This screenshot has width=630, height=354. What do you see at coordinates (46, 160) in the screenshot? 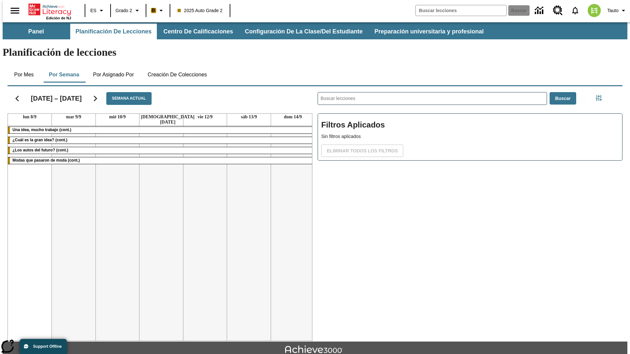
I see `span: Modas que pasaron de moda (cont.)` at bounding box center [46, 160].